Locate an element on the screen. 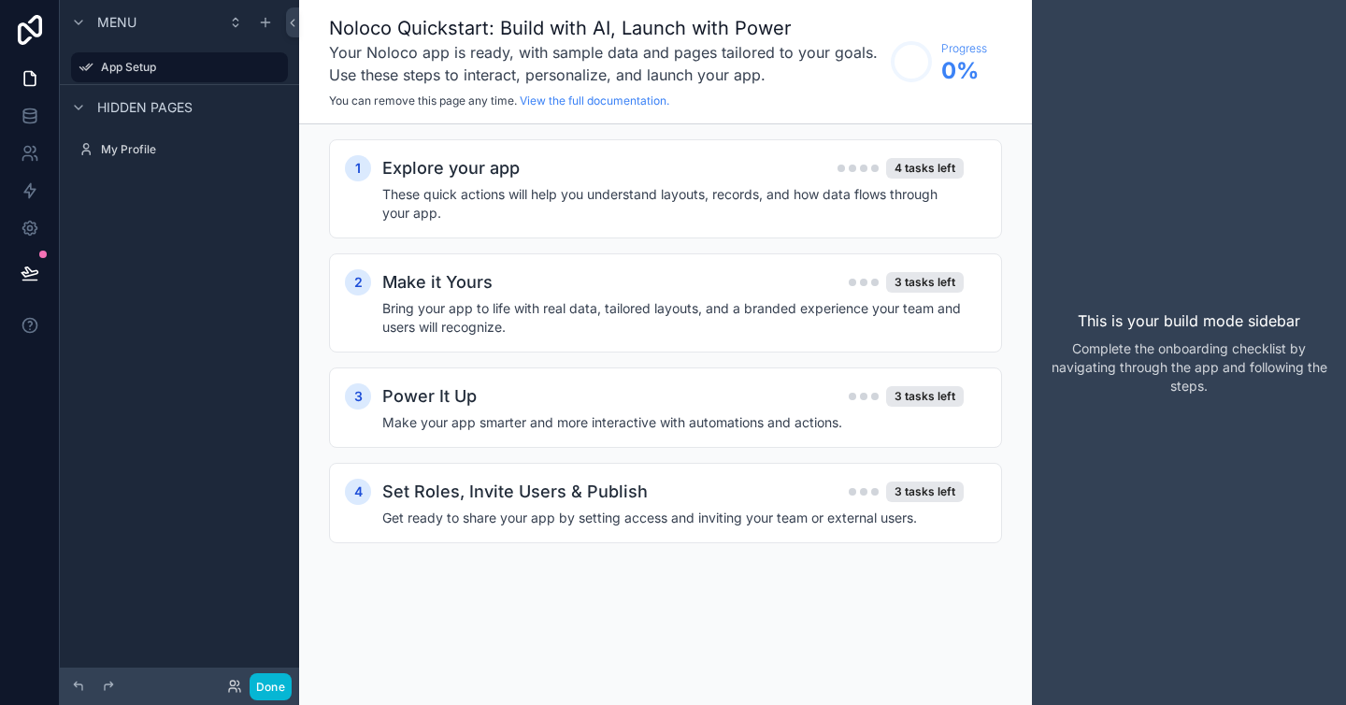 The width and height of the screenshot is (1346, 705). span: You can remove this page any time. is located at coordinates (423, 100).